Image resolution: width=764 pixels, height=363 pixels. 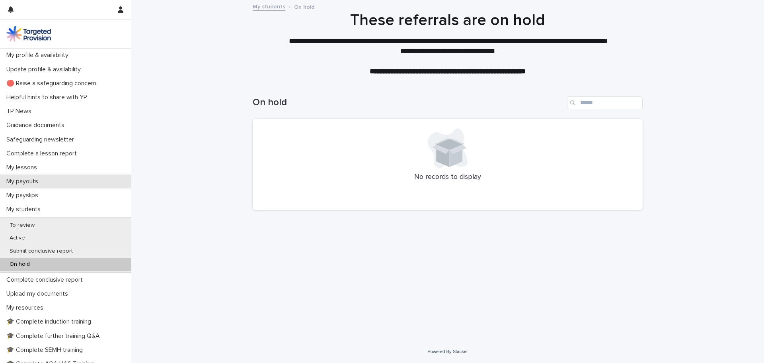 What do you see at coordinates (605, 103) in the screenshot?
I see `div: Search` at bounding box center [605, 103].